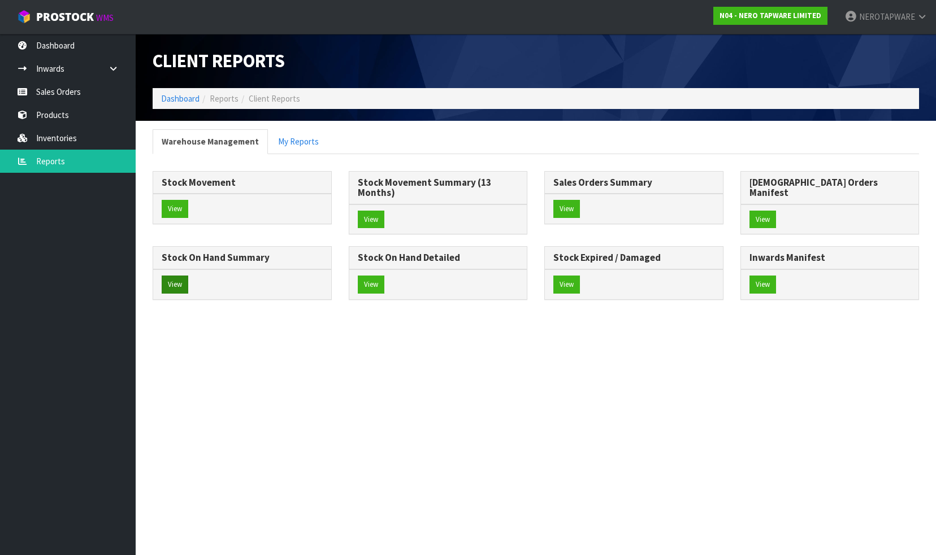 The height and width of the screenshot is (555, 936). I want to click on h3: Stock On Hand Summary, so click(242, 258).